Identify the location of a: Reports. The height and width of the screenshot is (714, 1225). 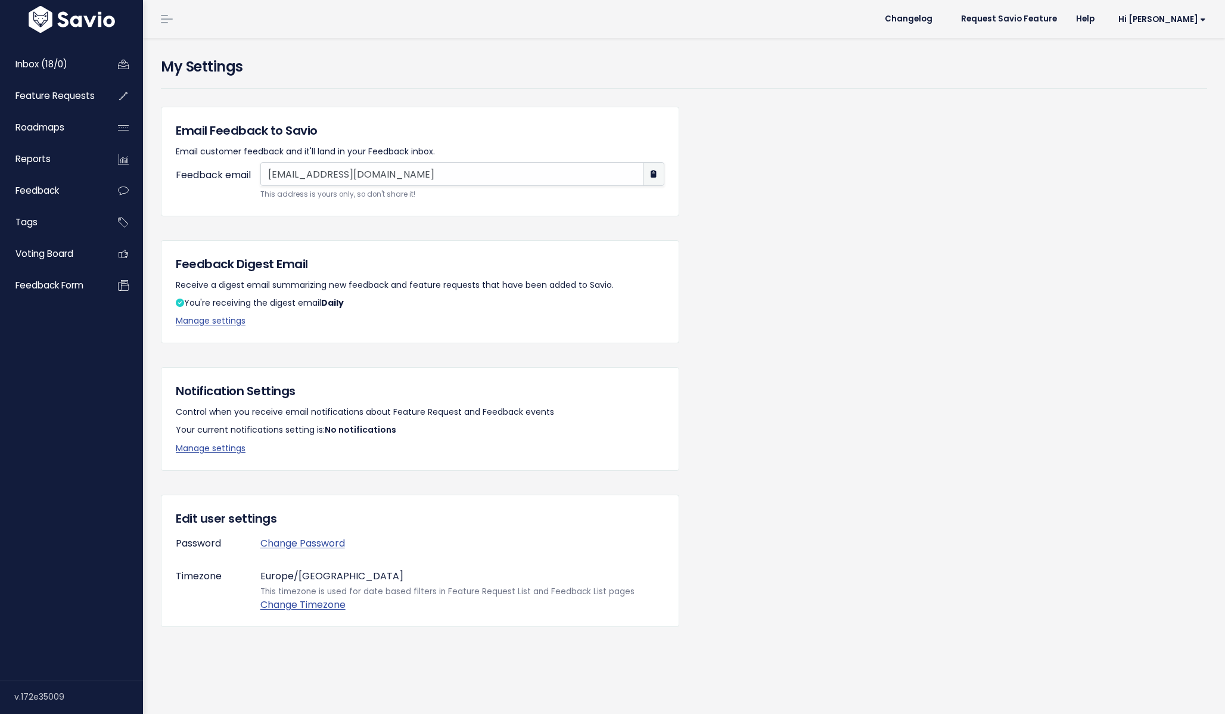
(51, 159).